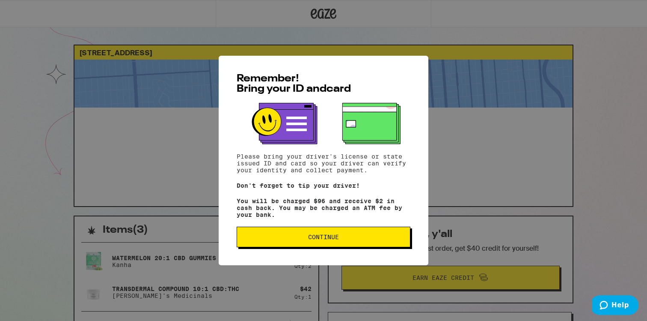 Image resolution: width=647 pixels, height=321 pixels. What do you see at coordinates (28, 10) in the screenshot?
I see `span: Help` at bounding box center [28, 10].